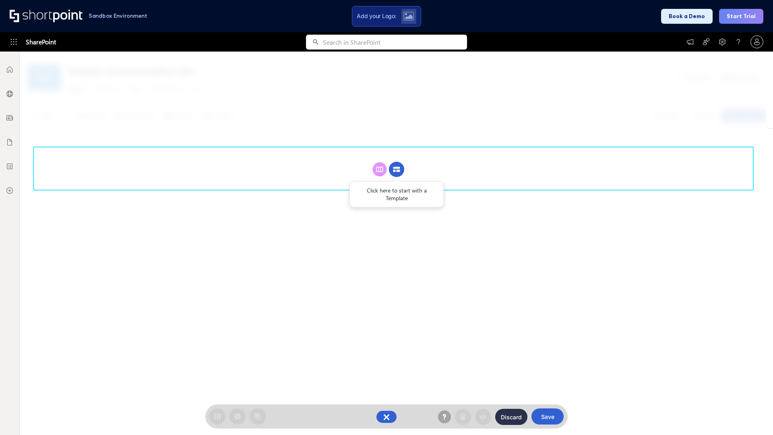 The image size is (773, 435). Describe the element at coordinates (118, 16) in the screenshot. I see `h1: Sandbox Environment` at that location.